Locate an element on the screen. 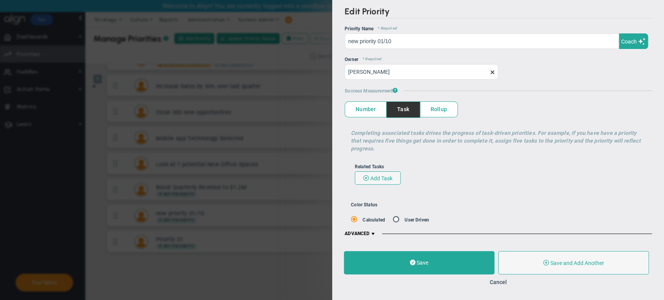  span: Save is located at coordinates (422, 263).